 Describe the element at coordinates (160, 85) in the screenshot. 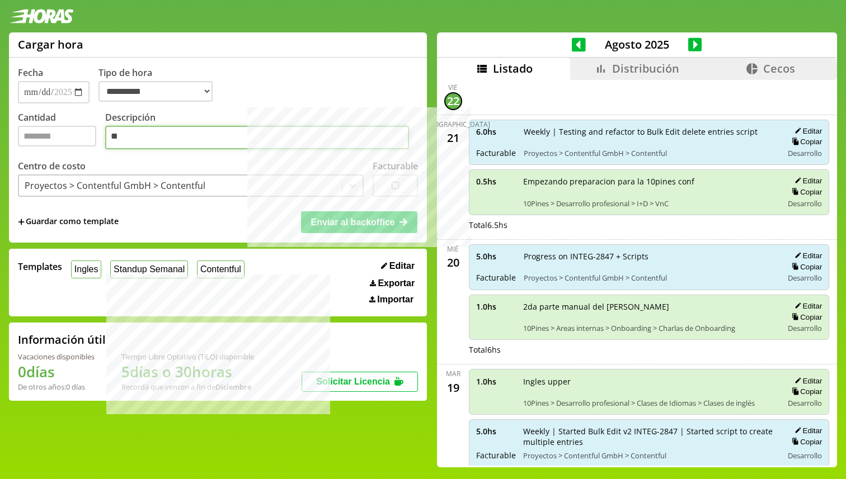

I see `label: Tipo de hora` at that location.